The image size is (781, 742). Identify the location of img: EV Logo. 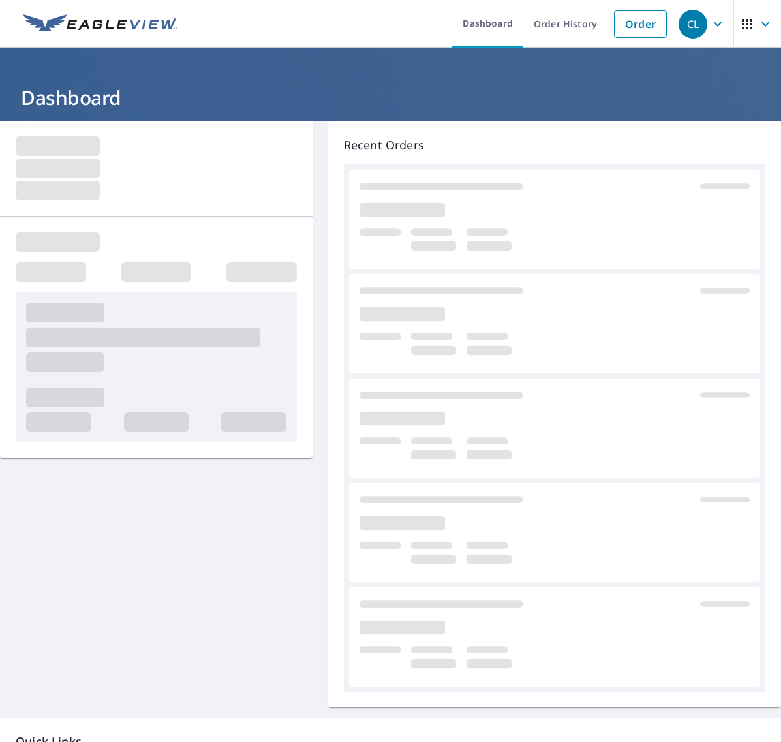
(101, 24).